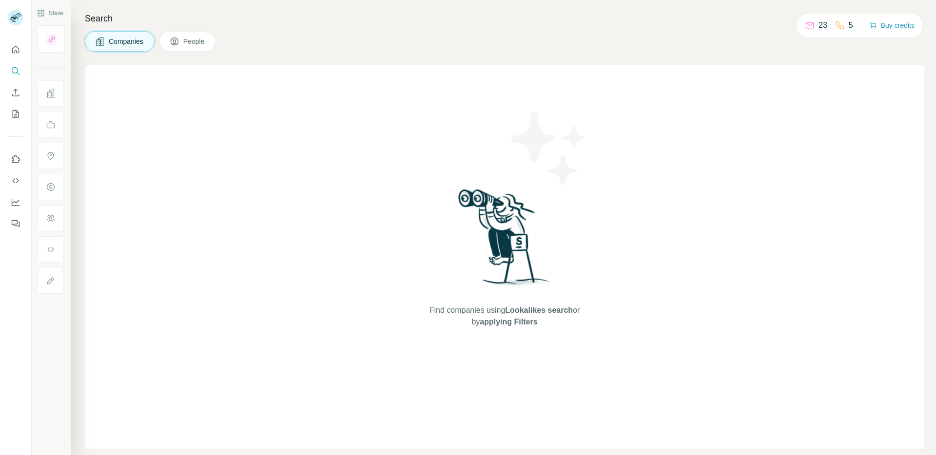 This screenshot has height=455, width=936. I want to click on p: 23, so click(823, 25).